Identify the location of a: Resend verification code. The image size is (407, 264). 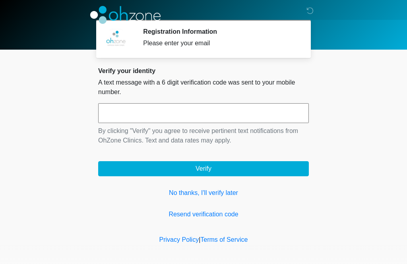
(203, 215).